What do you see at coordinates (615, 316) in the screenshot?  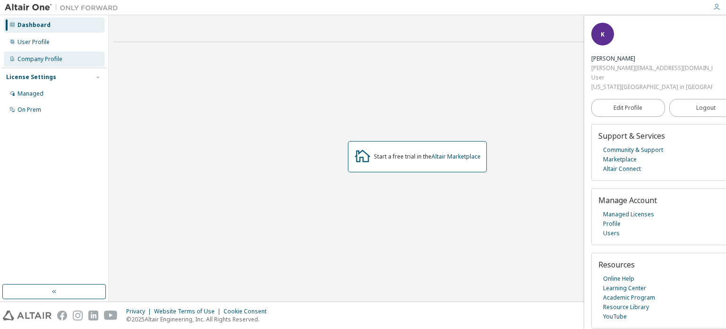 I see `a: YouTube` at bounding box center [615, 316].